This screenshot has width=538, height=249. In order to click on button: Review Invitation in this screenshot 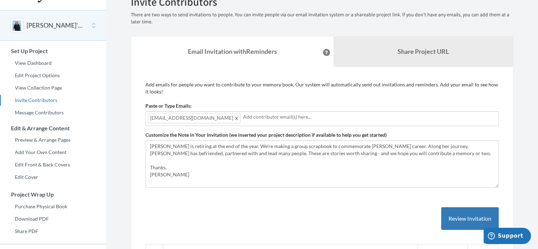, I will do `click(470, 218)`.